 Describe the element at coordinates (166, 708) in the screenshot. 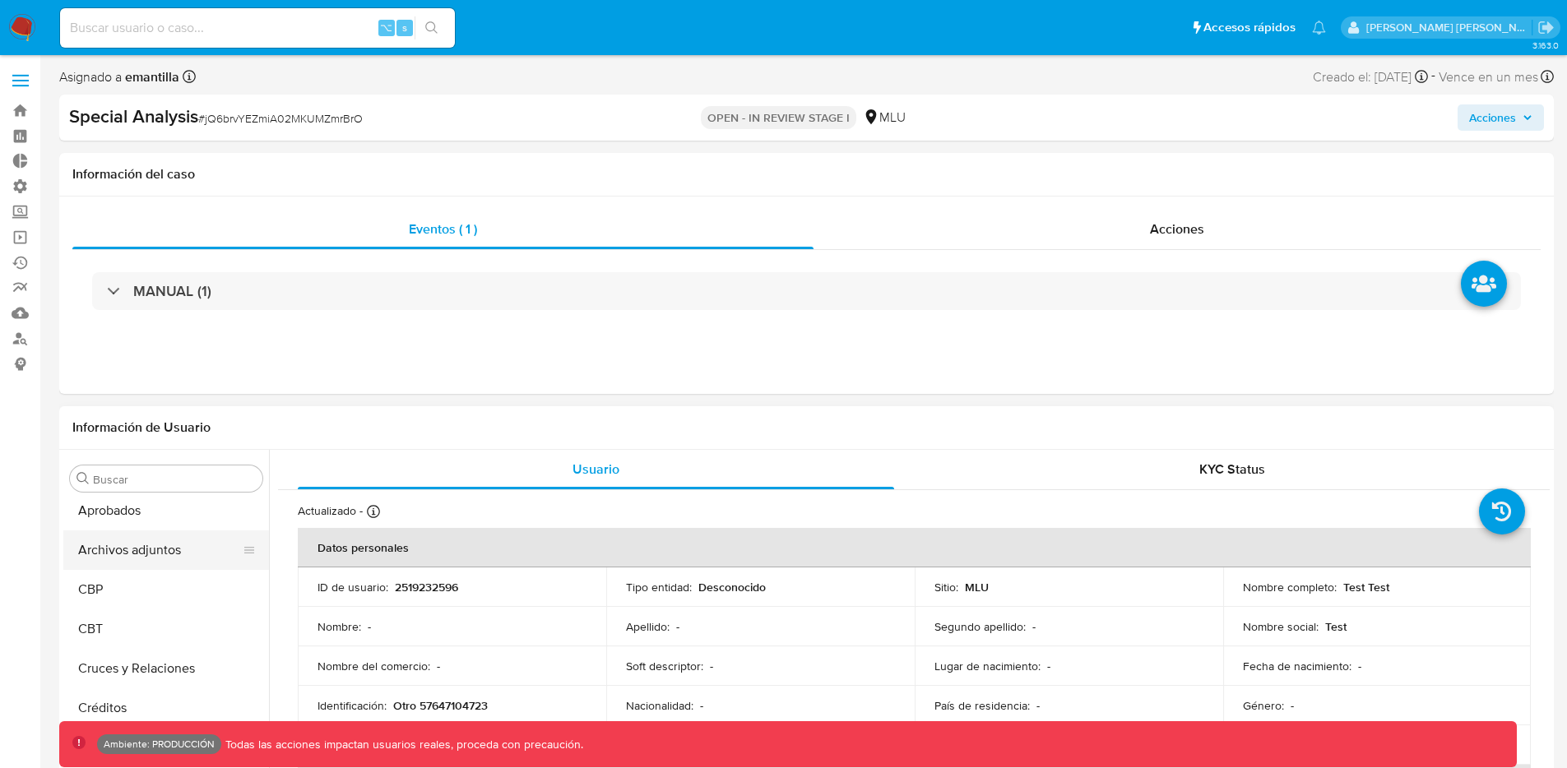

I see `button: Créditos` at that location.